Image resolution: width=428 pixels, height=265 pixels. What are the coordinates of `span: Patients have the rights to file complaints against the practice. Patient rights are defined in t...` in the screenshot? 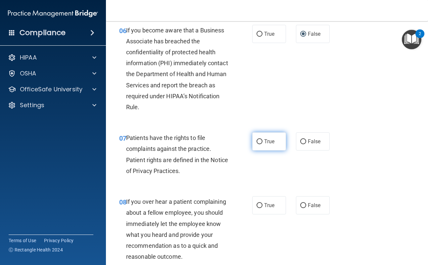 It's located at (177, 154).